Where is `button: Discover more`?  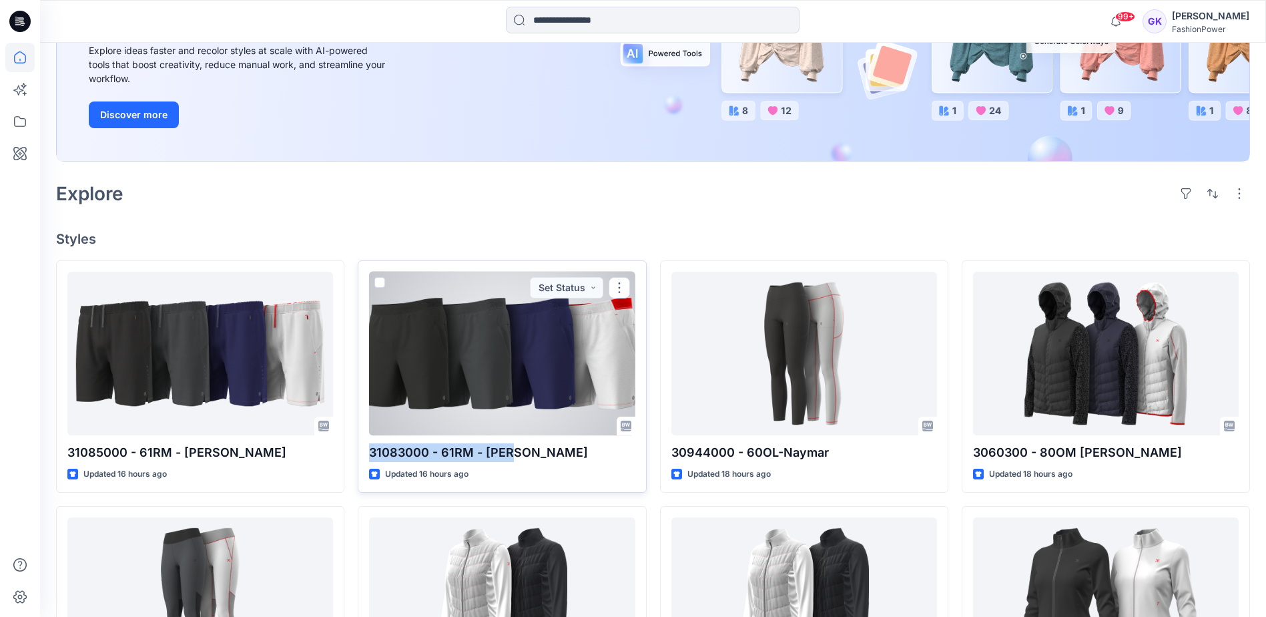
button: Discover more is located at coordinates (133, 115).